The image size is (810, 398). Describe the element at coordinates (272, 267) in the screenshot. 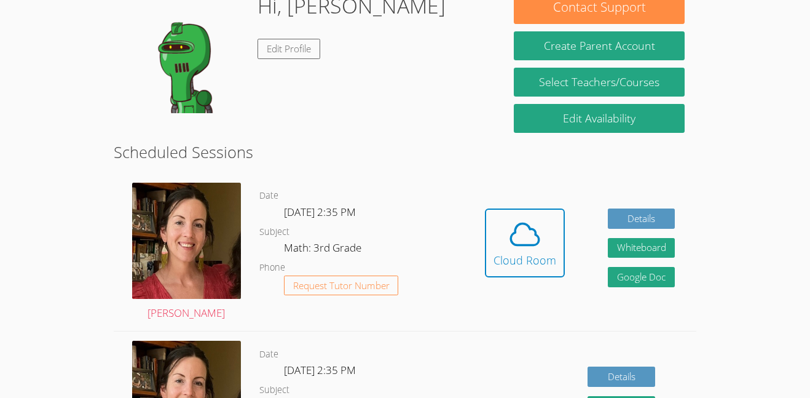

I see `dt: Phone` at that location.